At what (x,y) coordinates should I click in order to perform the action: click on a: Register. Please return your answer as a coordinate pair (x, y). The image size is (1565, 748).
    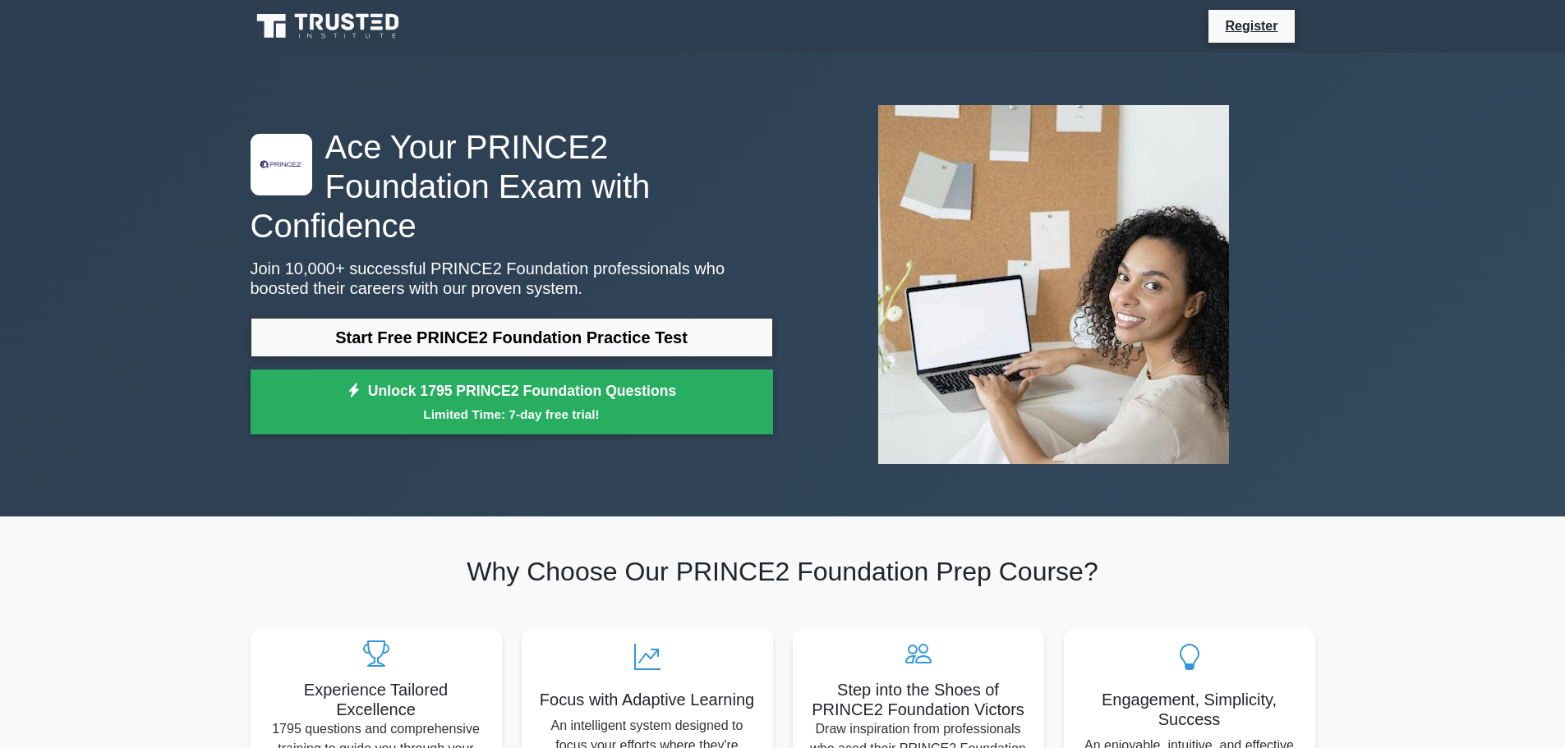
    Looking at the image, I should click on (1251, 25).